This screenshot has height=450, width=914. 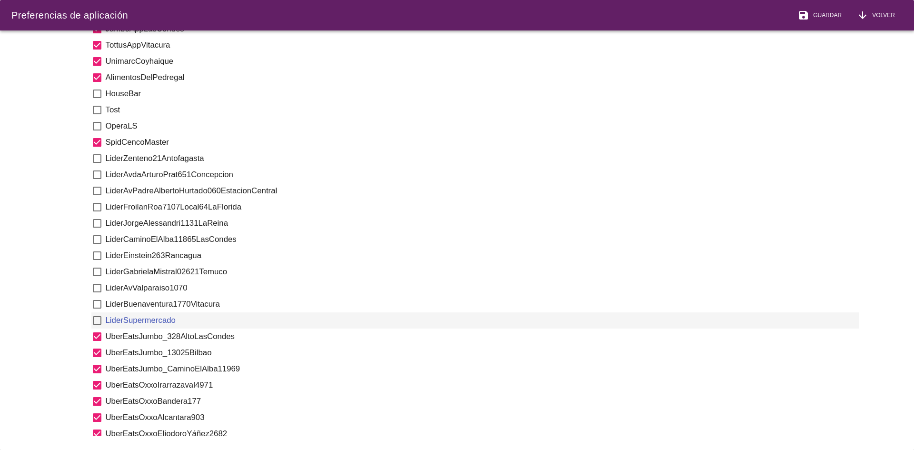 What do you see at coordinates (482, 385) in the screenshot?
I see `label: UberEatsOxxoIrarrazaval4971` at bounding box center [482, 385].